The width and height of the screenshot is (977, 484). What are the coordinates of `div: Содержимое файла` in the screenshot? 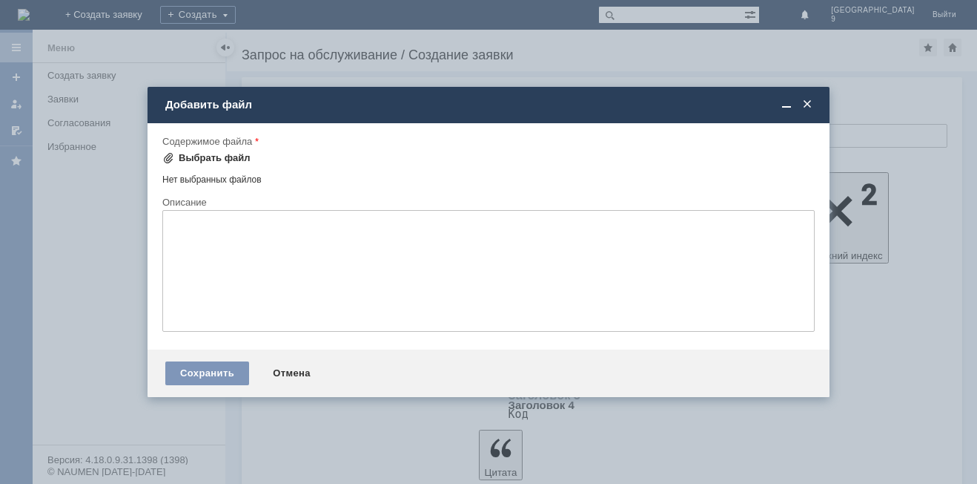 It's located at (487, 141).